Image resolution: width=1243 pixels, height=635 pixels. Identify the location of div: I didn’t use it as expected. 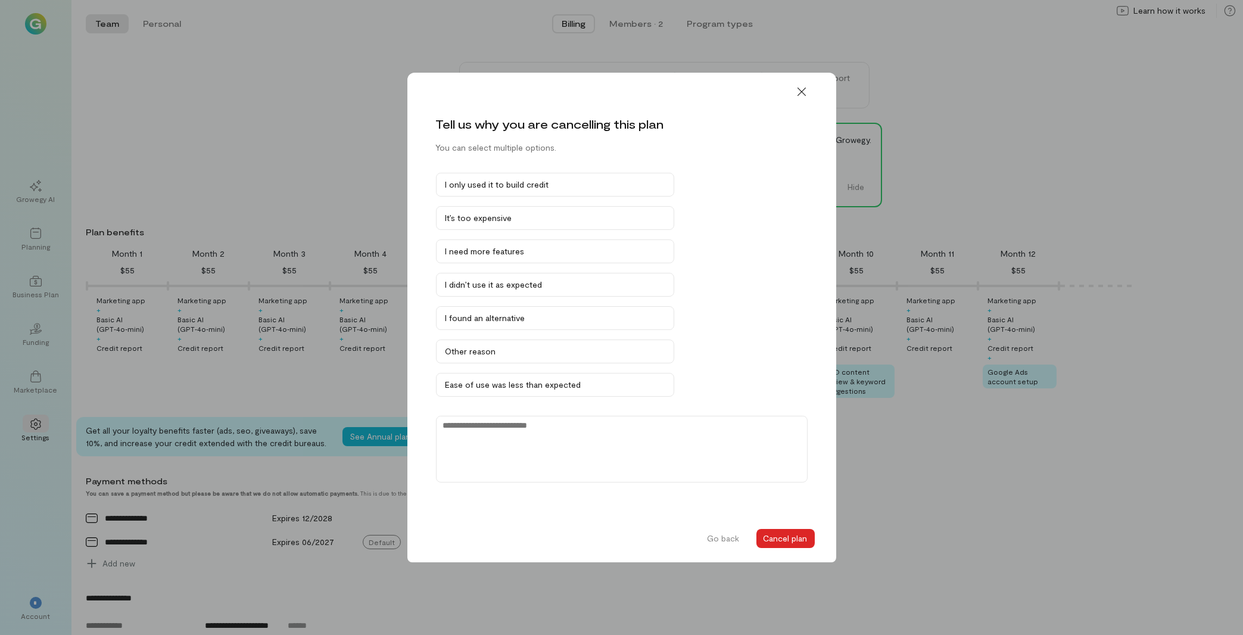
(555, 285).